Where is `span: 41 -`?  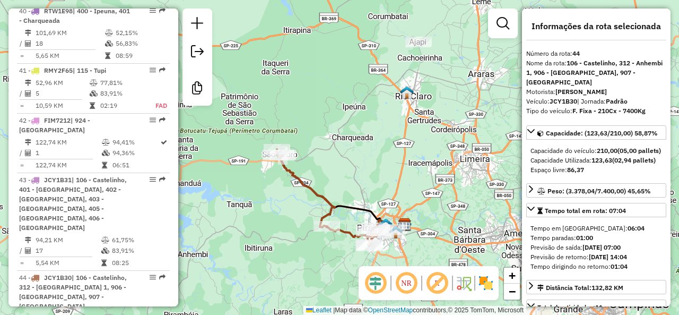
span: 41 - is located at coordinates (63, 70).